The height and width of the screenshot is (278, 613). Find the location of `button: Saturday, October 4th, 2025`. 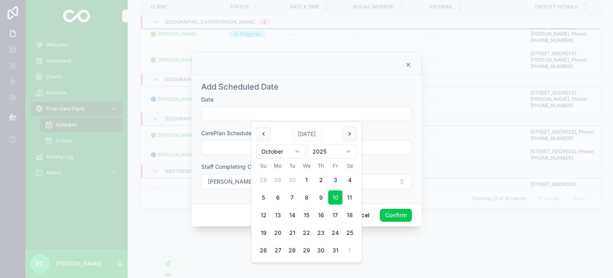

button: Saturday, October 4th, 2025 is located at coordinates (350, 180).